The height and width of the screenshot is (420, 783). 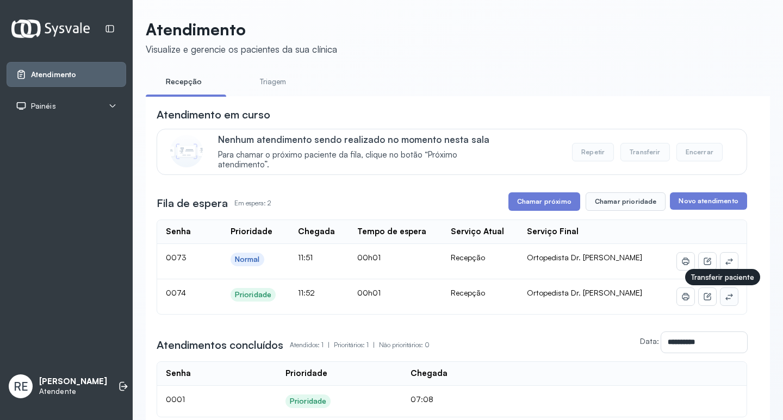 What do you see at coordinates (175, 399) in the screenshot?
I see `span: 0001` at bounding box center [175, 399].